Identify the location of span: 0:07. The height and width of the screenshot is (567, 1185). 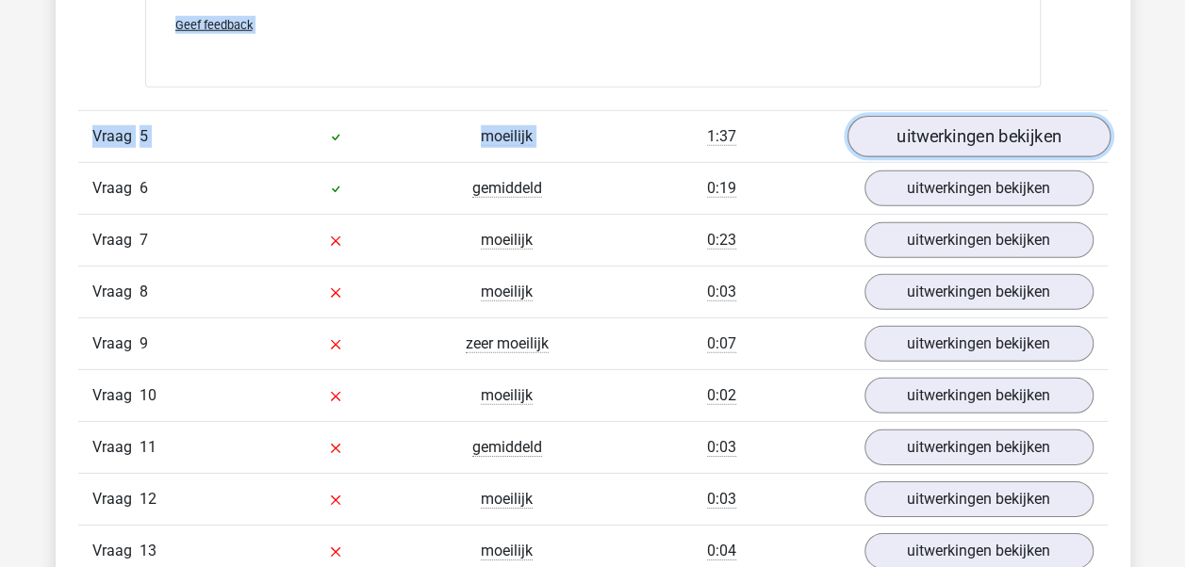
(721, 344).